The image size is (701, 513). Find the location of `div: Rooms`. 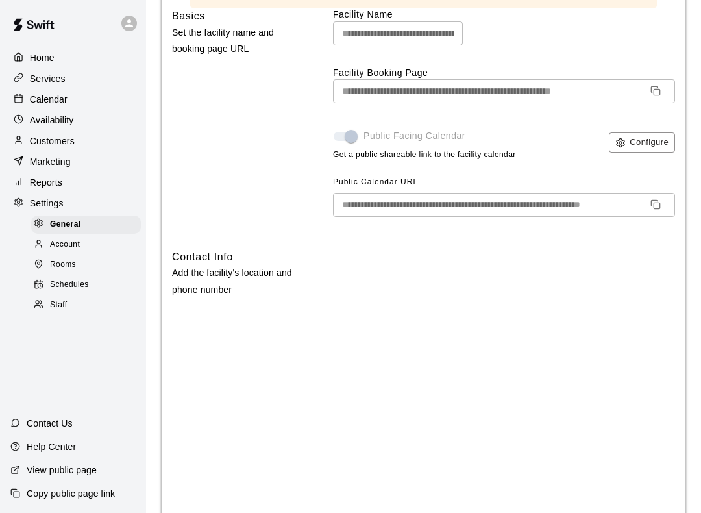

div: Rooms is located at coordinates (86, 265).